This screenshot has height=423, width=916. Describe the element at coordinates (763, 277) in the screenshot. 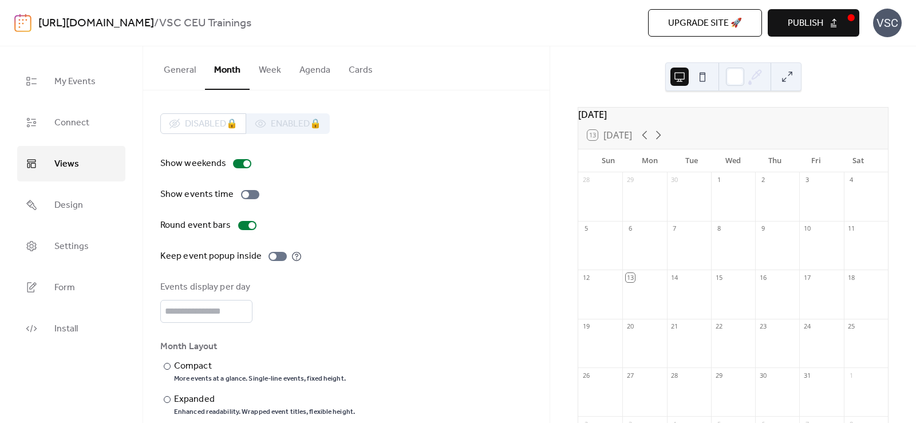

I see `div: 16` at that location.